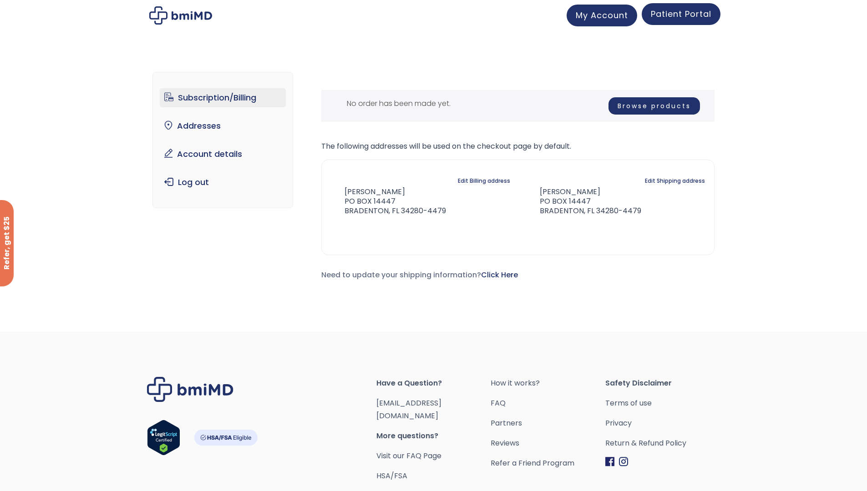  I want to click on a: How it works?, so click(548, 384).